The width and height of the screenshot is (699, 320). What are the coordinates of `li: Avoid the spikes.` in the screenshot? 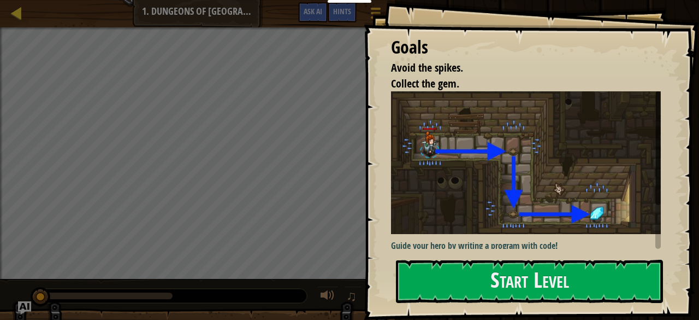 It's located at (518, 68).